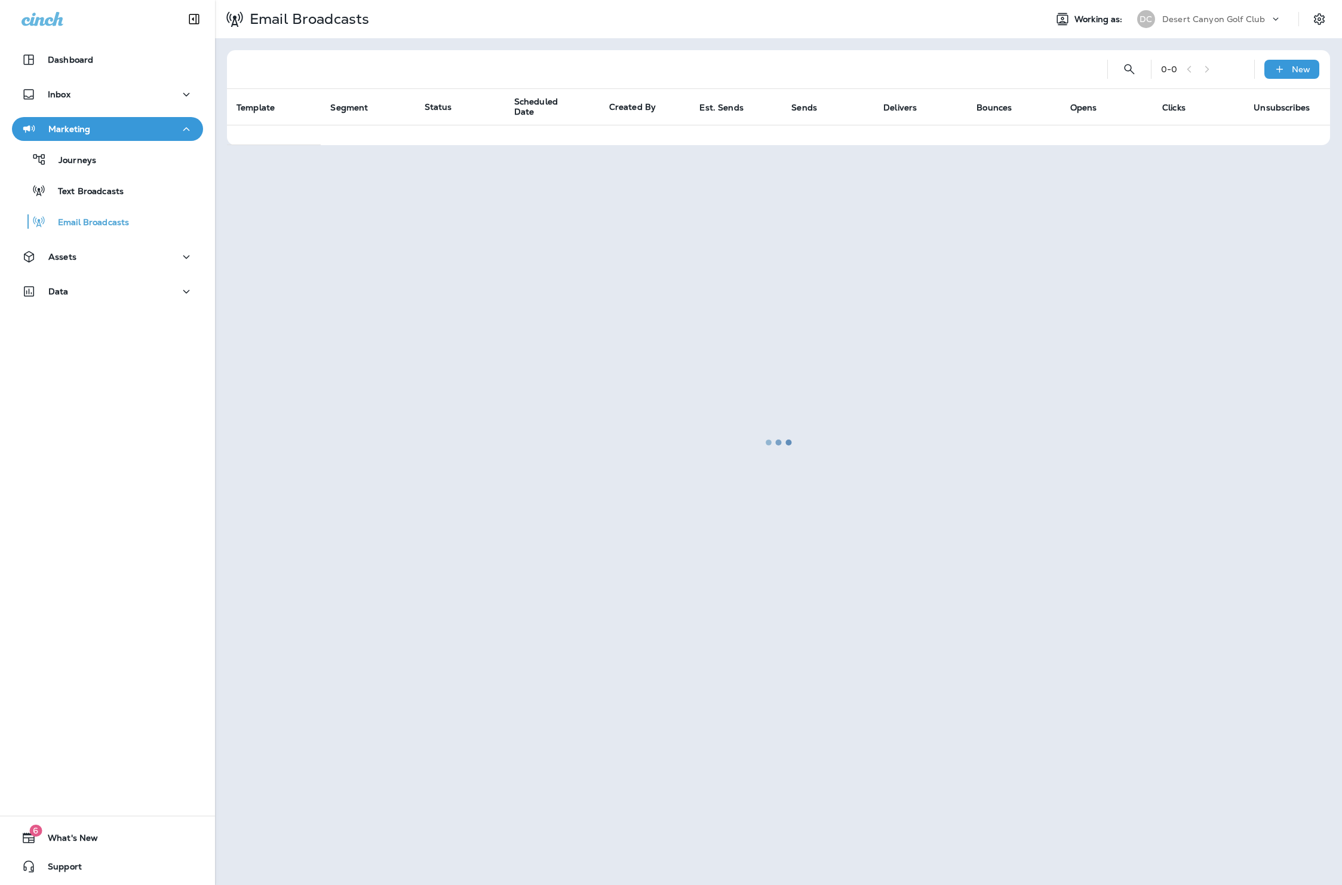  I want to click on p: New, so click(1301, 69).